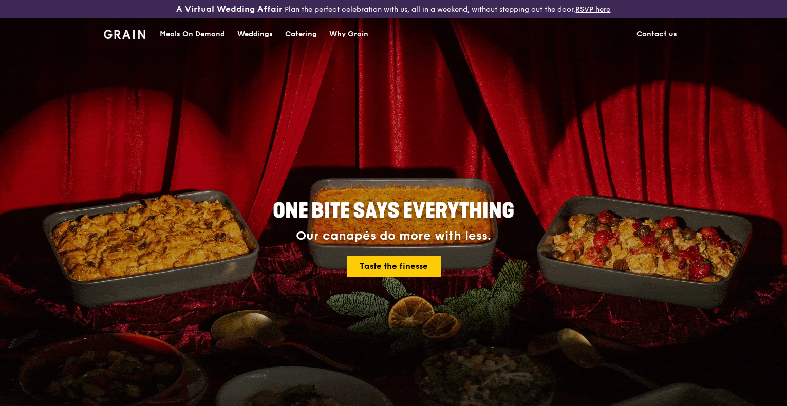 Image resolution: width=787 pixels, height=406 pixels. I want to click on img: Grain, so click(124, 34).